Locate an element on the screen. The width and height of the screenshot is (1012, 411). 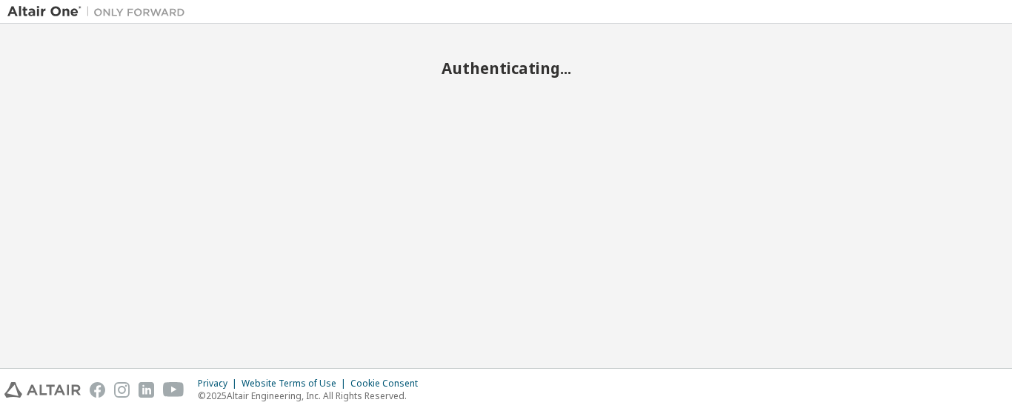
div: Website Terms of Use is located at coordinates (296, 384).